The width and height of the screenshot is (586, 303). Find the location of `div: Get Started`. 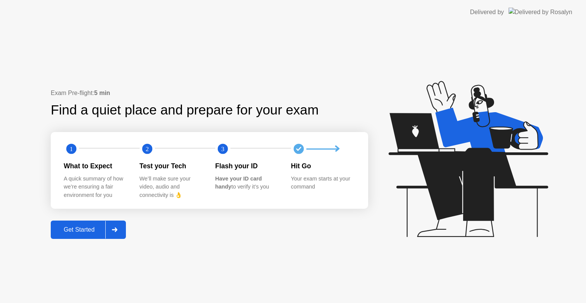

div: Get Started is located at coordinates (79, 230).